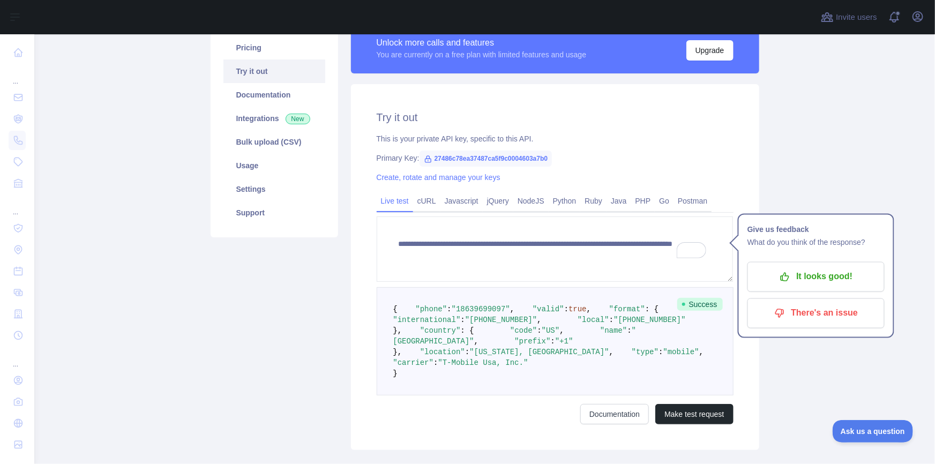  I want to click on a: Javascript, so click(462, 201).